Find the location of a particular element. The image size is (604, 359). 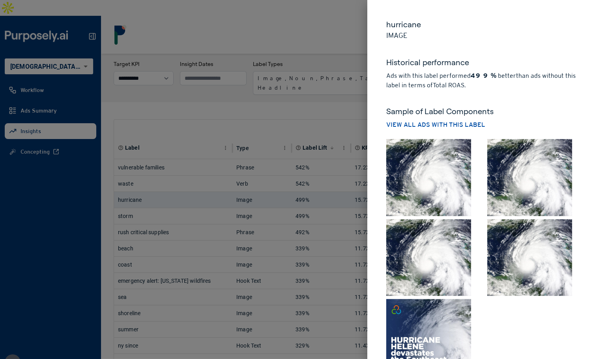

h5: Sample of Label Components is located at coordinates (486, 111).